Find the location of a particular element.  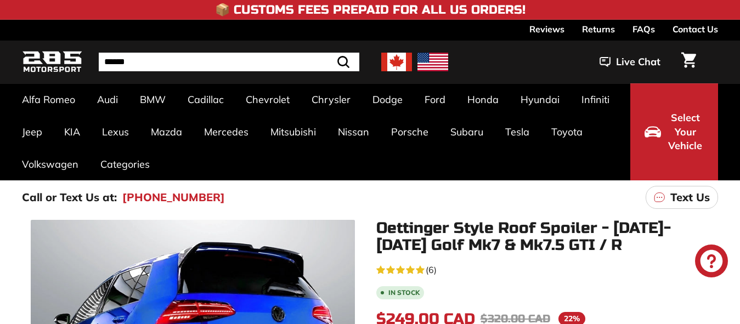

a: Dodge is located at coordinates (387, 99).